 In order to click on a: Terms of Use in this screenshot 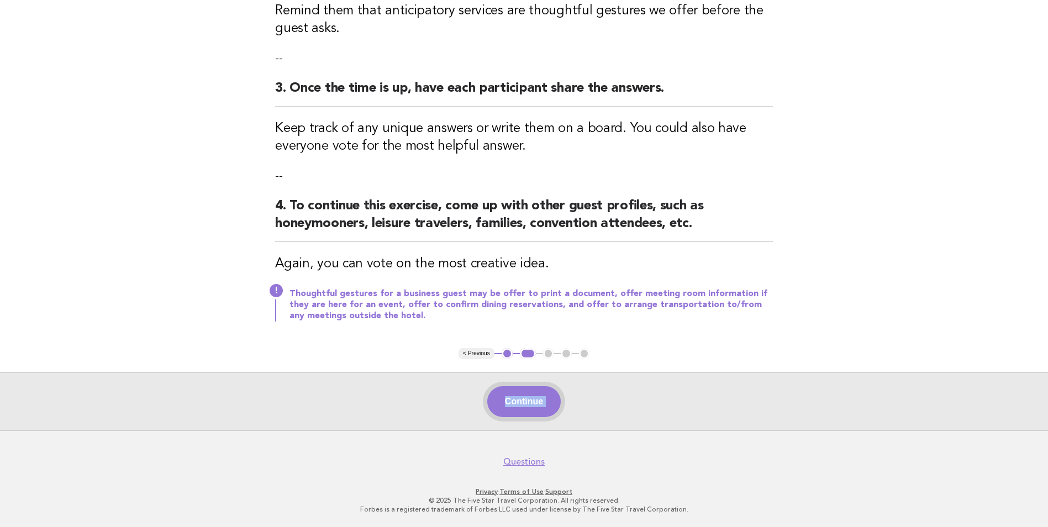, I will do `click(521, 492)`.